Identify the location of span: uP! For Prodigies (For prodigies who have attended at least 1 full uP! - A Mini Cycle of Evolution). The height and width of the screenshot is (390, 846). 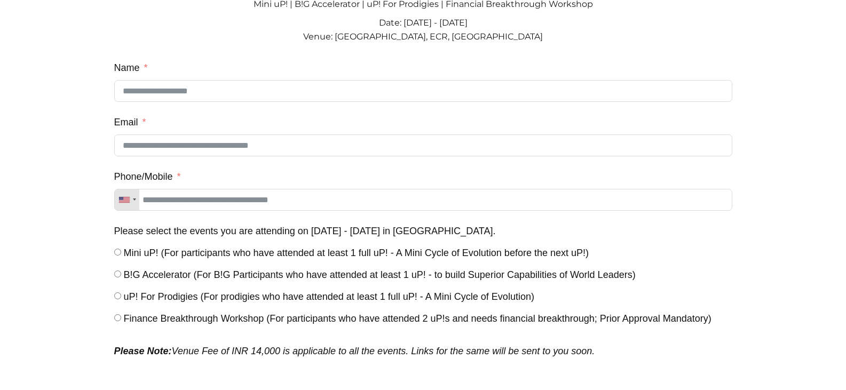
(329, 297).